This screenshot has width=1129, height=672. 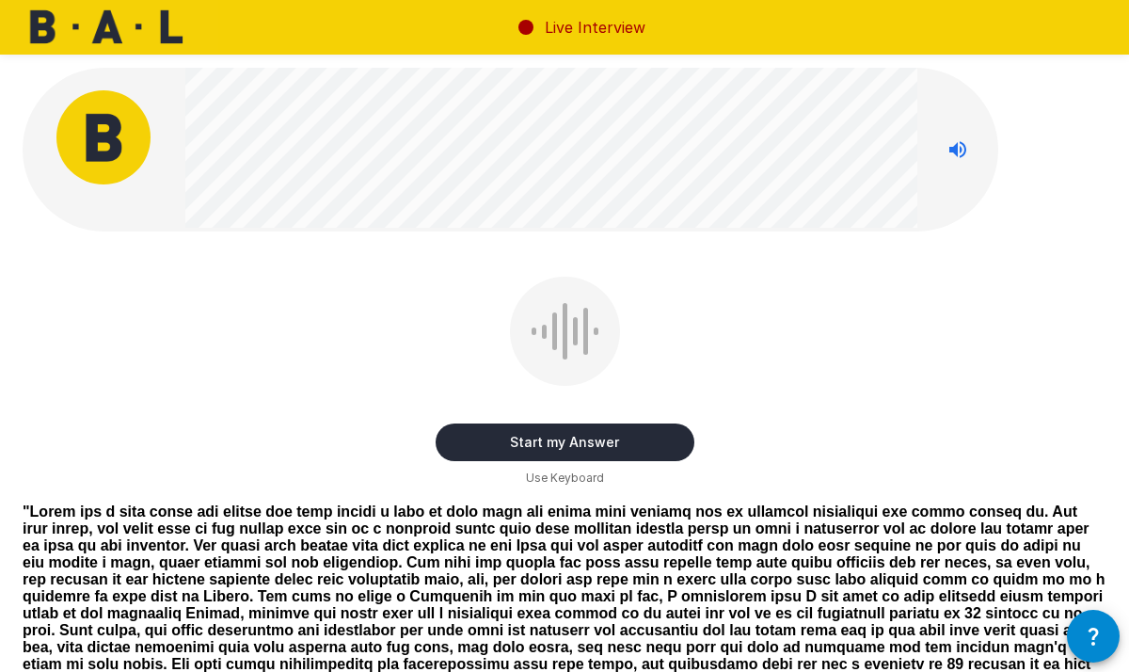 What do you see at coordinates (958, 150) in the screenshot?
I see `button: Stop reading questions aloud` at bounding box center [958, 150].